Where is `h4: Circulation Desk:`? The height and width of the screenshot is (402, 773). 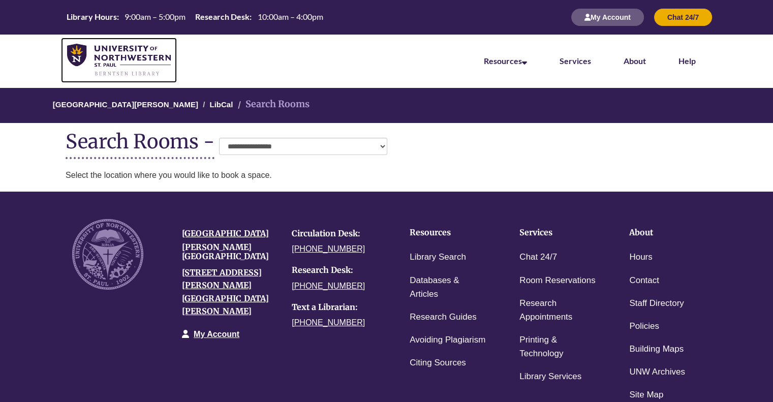 h4: Circulation Desk: is located at coordinates (339, 234).